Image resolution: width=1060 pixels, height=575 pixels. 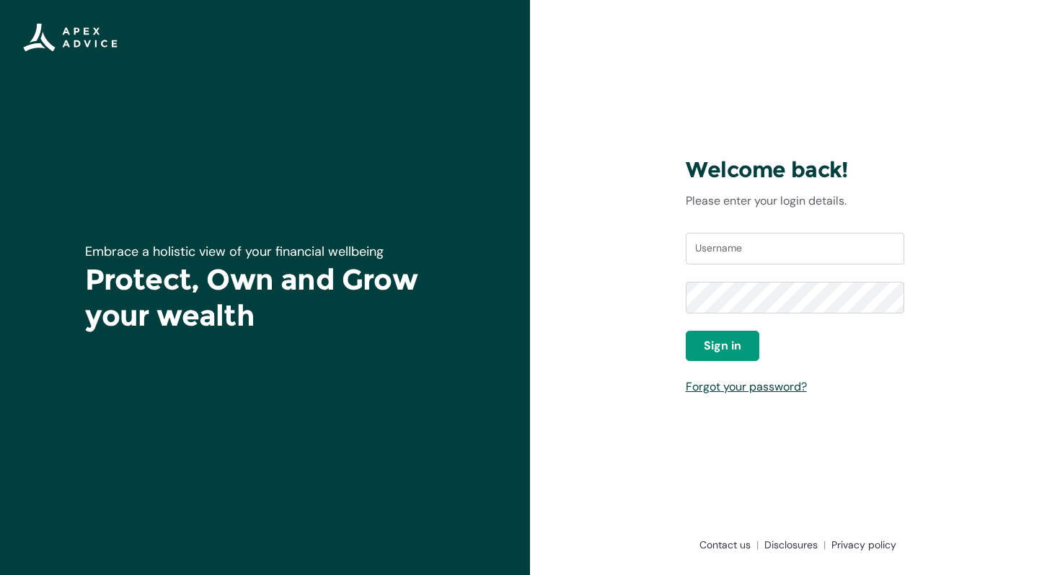 I want to click on img: Apex Advice Group, so click(x=70, y=37).